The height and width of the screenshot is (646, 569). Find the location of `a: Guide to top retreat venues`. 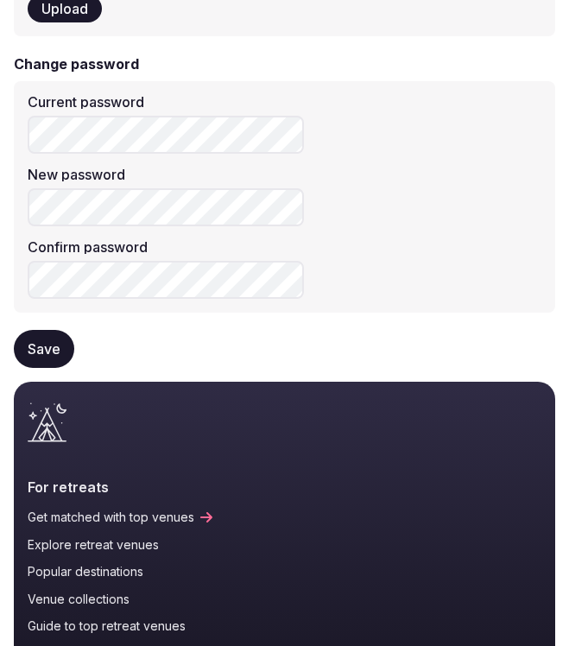

a: Guide to top retreat venues is located at coordinates (284, 626).